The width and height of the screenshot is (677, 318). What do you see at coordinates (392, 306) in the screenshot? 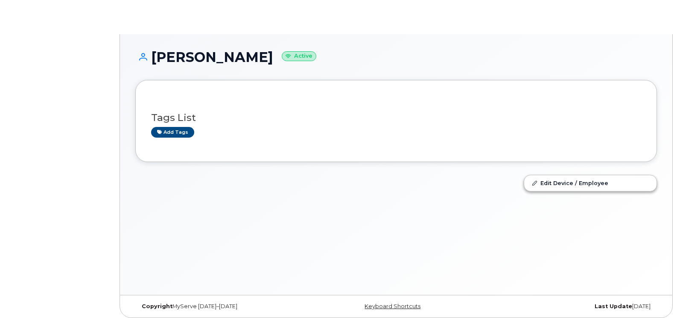
I see `a: Keyboard Shortcuts` at bounding box center [392, 306].